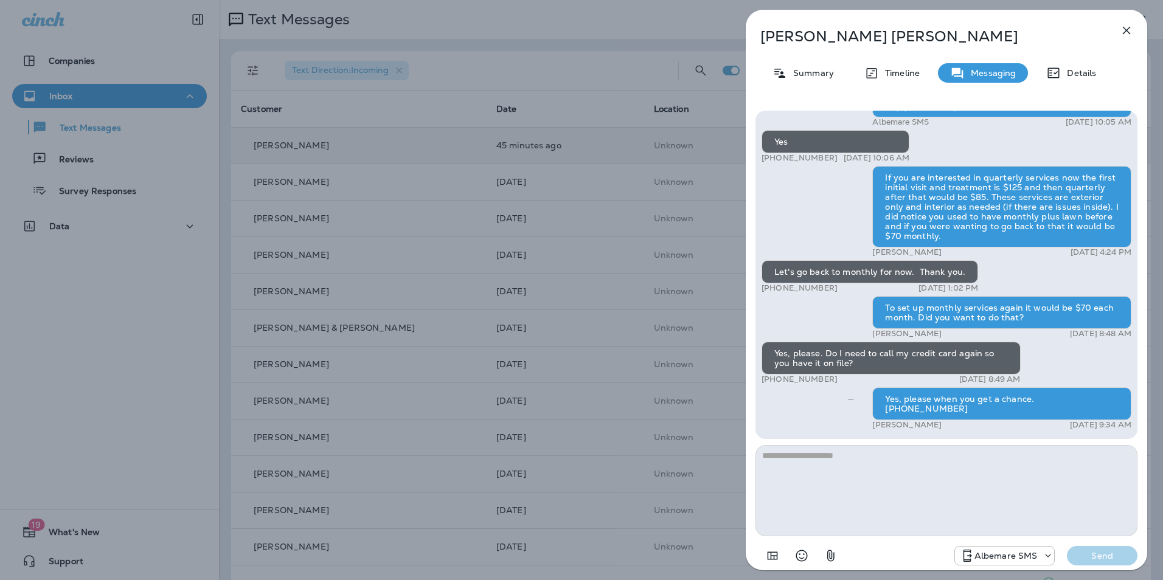  Describe the element at coordinates (1078, 73) in the screenshot. I see `p: Details` at that location.